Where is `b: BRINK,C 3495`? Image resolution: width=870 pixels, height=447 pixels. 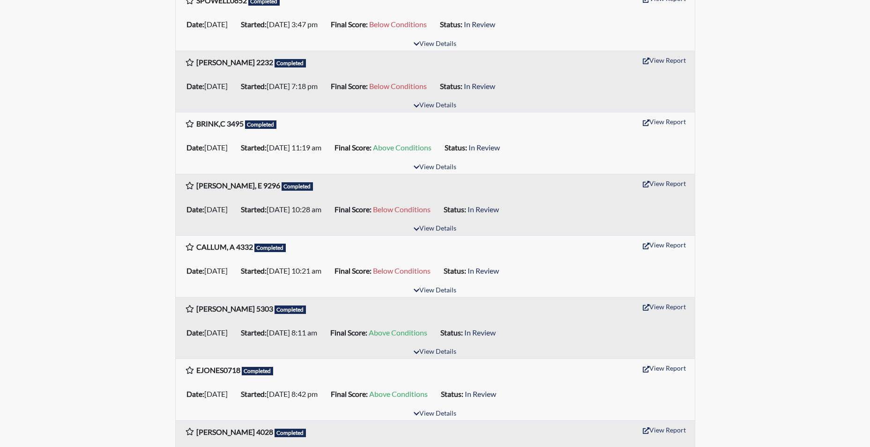 b: BRINK,C 3495 is located at coordinates (220, 123).